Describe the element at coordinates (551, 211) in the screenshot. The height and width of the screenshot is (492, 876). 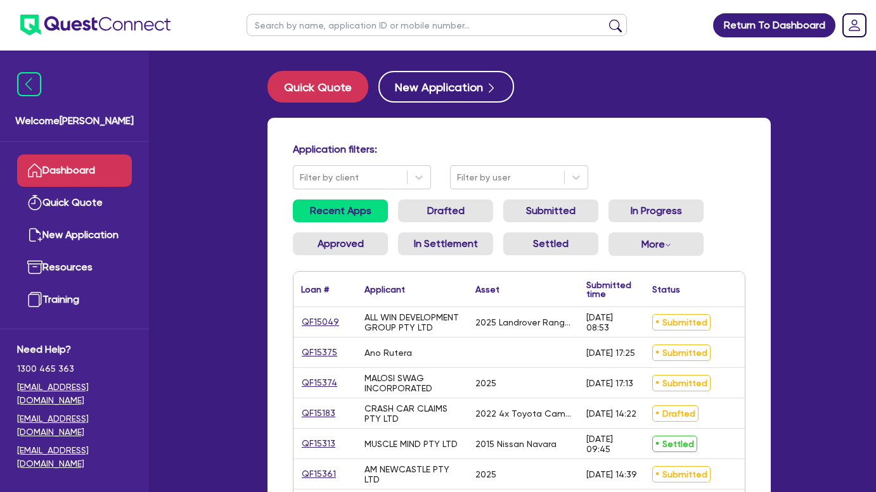
I see `a: Submitted` at that location.